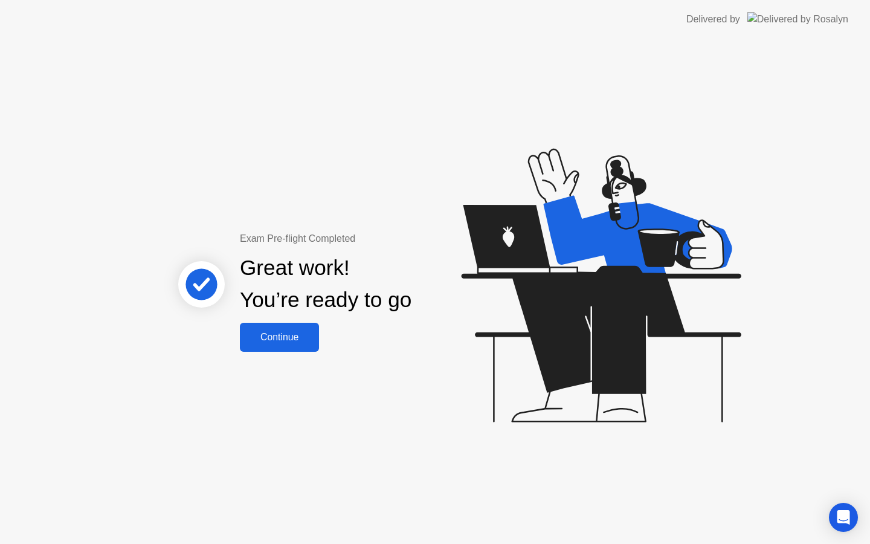 This screenshot has width=870, height=544. What do you see at coordinates (279, 337) in the screenshot?
I see `button: Continue` at bounding box center [279, 337].